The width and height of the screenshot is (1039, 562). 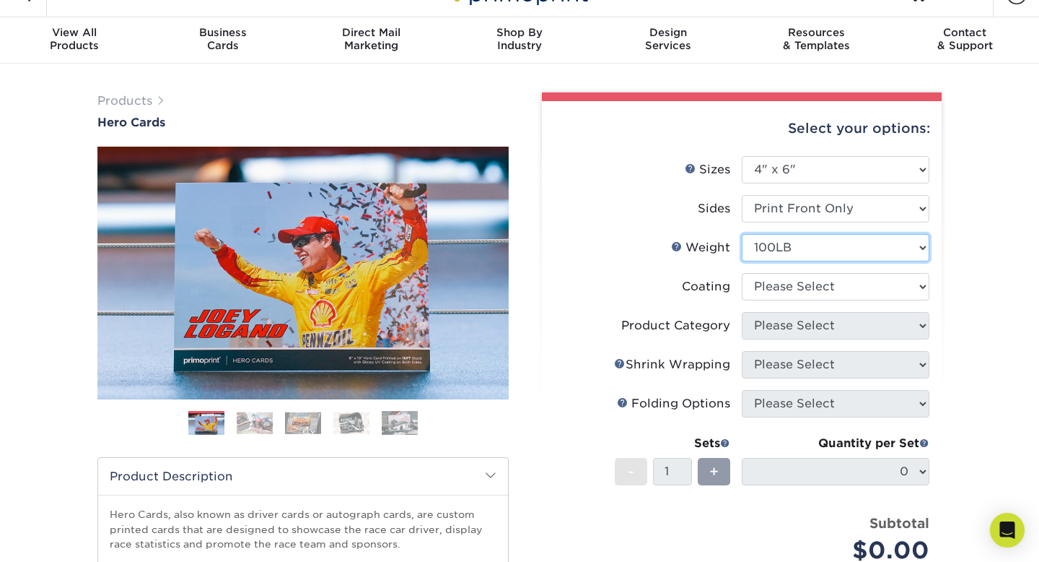 I want to click on span: Design, so click(x=668, y=32).